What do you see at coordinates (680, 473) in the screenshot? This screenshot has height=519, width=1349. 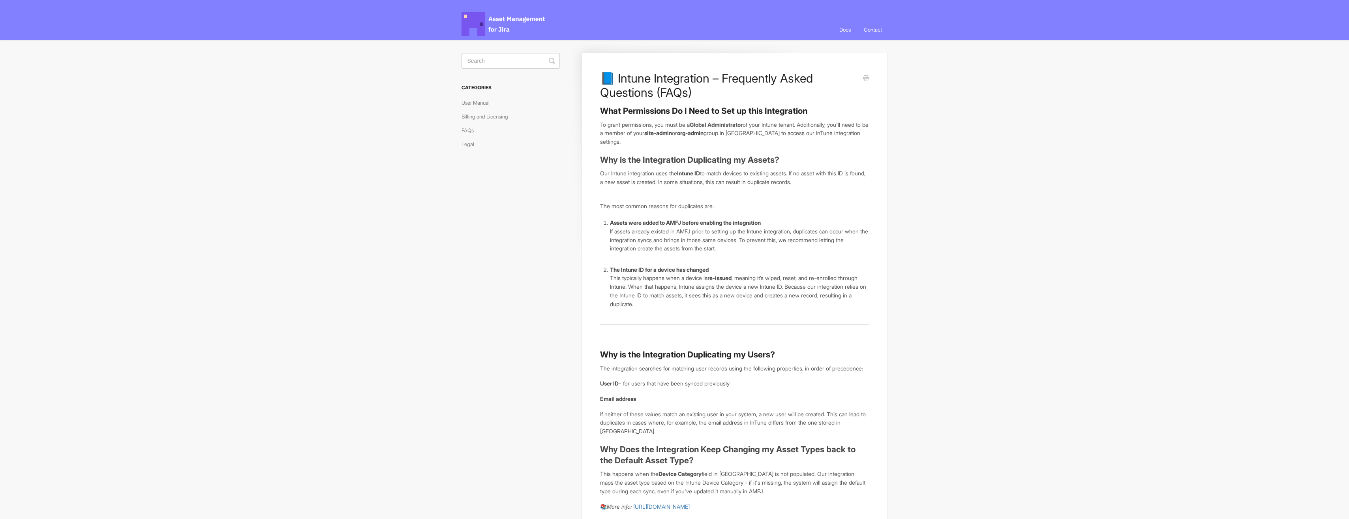 I see `strong: Device Category` at bounding box center [680, 473].